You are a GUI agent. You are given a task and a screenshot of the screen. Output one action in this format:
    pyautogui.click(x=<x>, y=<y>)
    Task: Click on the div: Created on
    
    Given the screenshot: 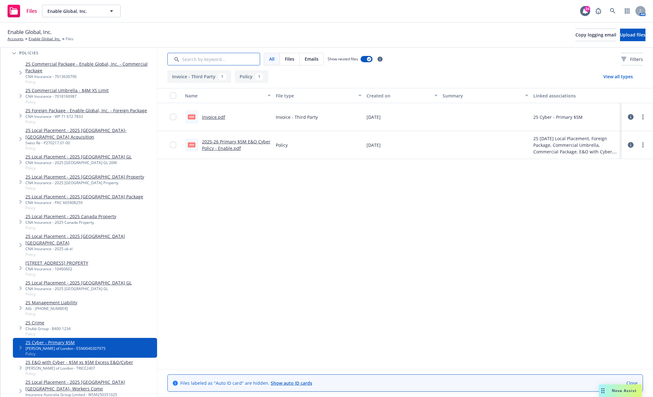 What is the action you would take?
    pyautogui.click(x=398, y=95)
    